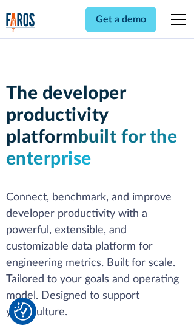 This screenshot has width=194, height=334. What do you see at coordinates (23, 311) in the screenshot?
I see `button: Cookie Settings` at bounding box center [23, 311].